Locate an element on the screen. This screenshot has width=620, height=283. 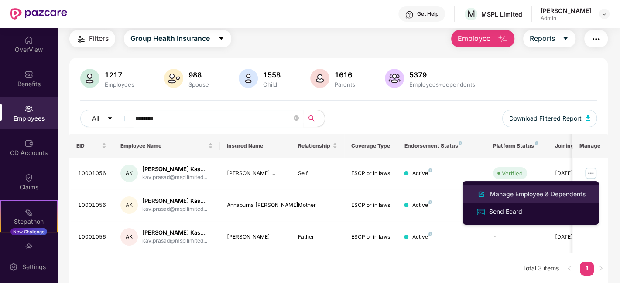
div: 5379 is located at coordinates (442, 75).